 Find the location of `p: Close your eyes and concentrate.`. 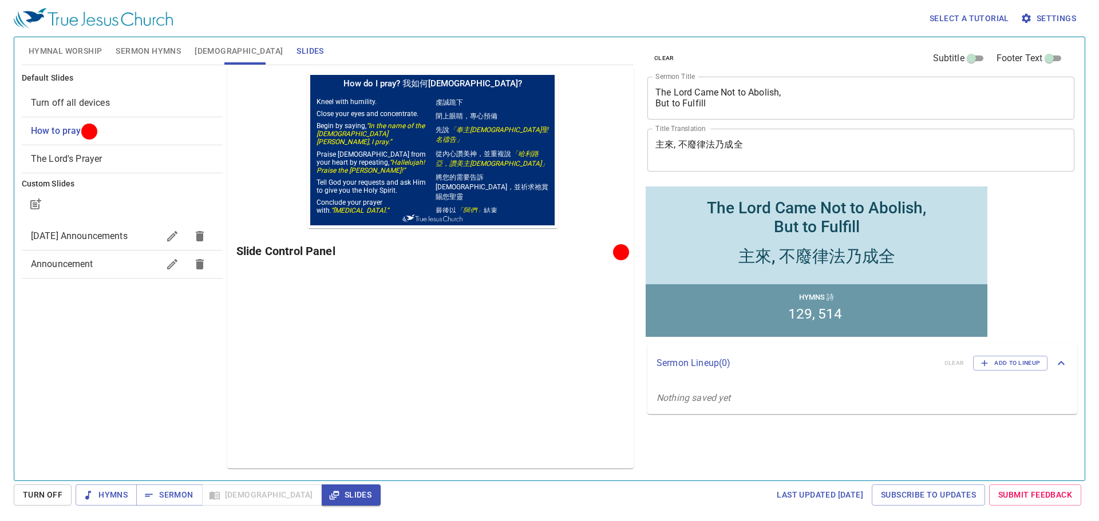

p: Close your eyes and concentrate. is located at coordinates (65, 42).